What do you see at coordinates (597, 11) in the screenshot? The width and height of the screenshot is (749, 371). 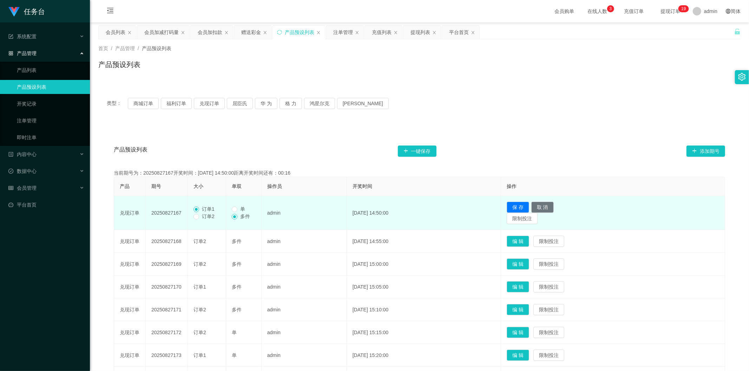 I see `span: 在线人数` at bounding box center [597, 11].